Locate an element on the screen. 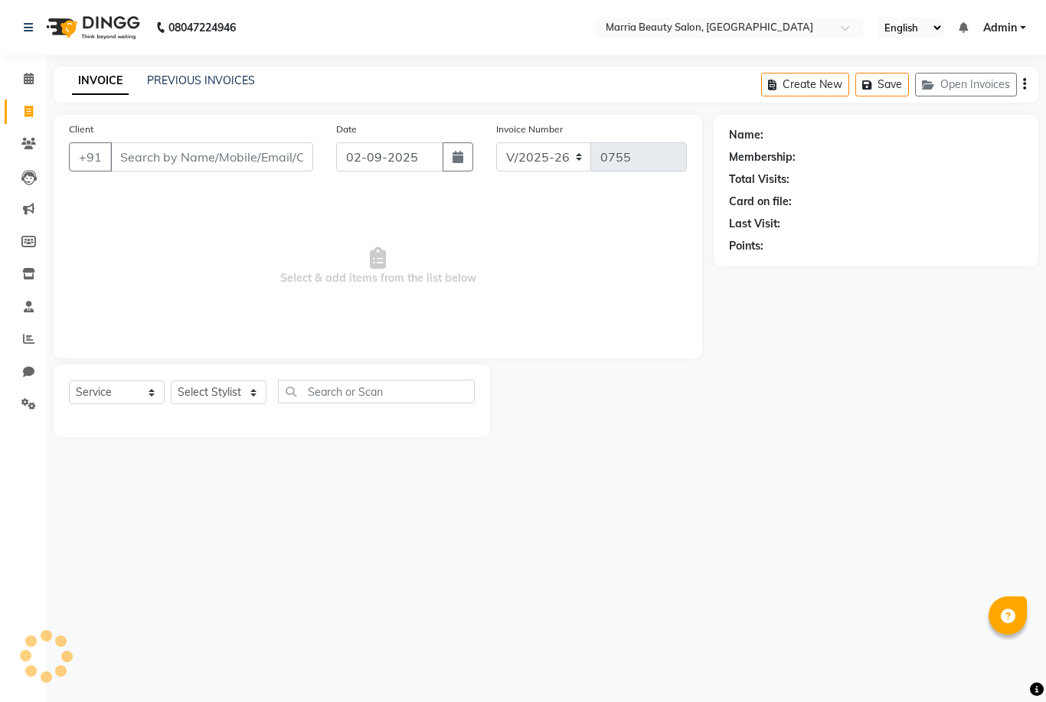  label: Client is located at coordinates (81, 129).